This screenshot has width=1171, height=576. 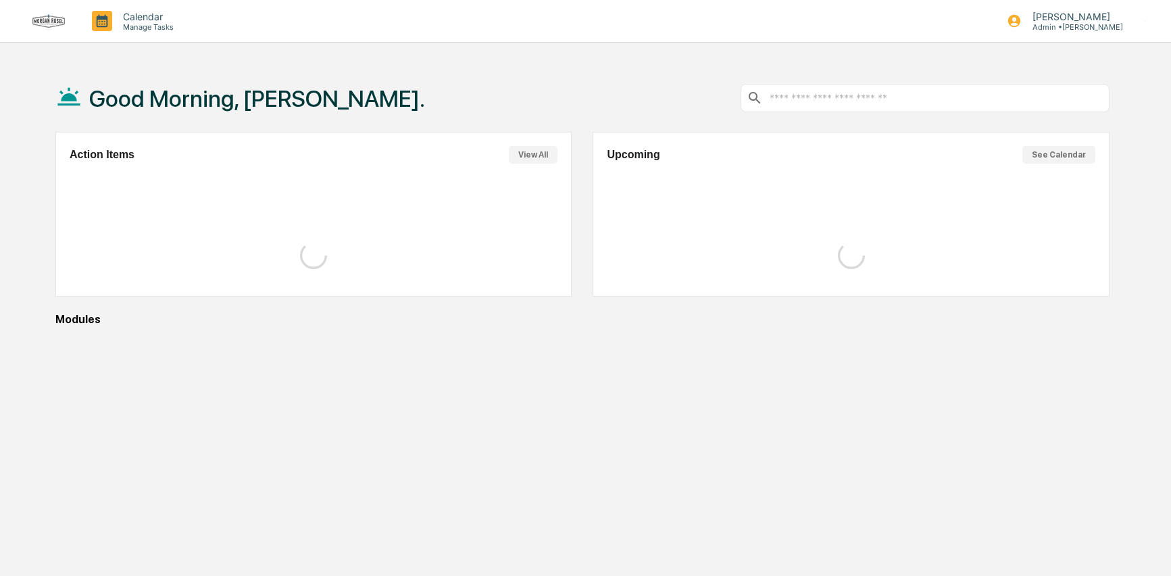 I want to click on p: Manage Tasks, so click(x=146, y=27).